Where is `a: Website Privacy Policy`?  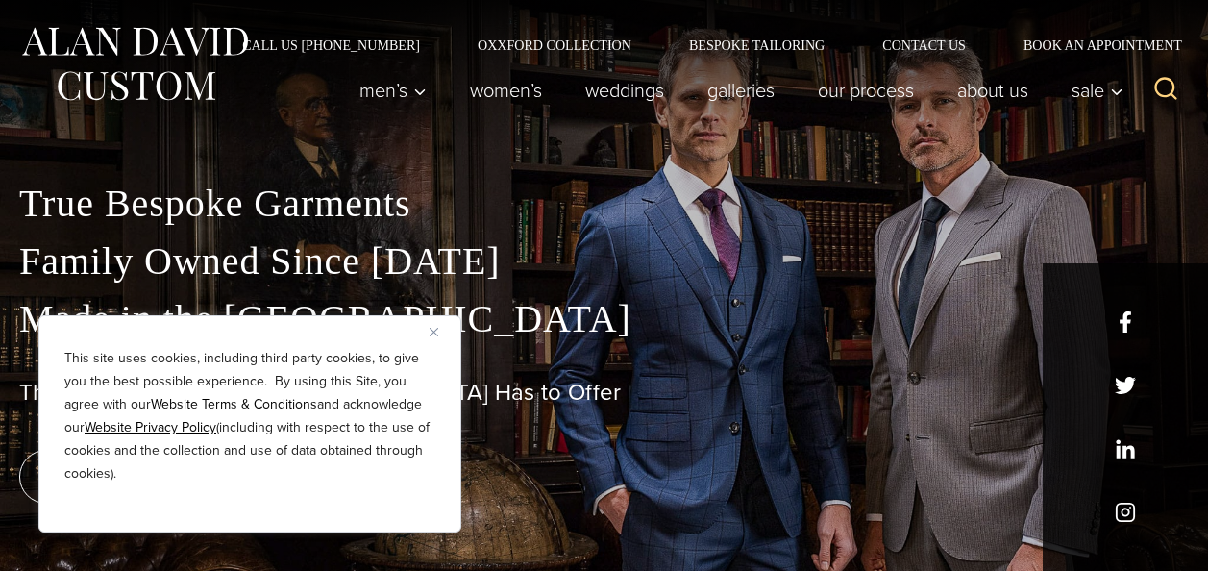
a: Website Privacy Policy is located at coordinates (150, 427).